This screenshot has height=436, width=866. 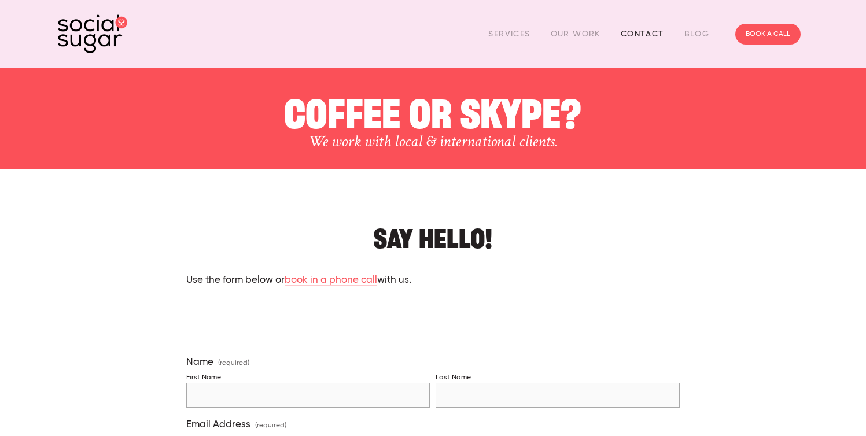 I want to click on a: Our Work, so click(x=575, y=34).